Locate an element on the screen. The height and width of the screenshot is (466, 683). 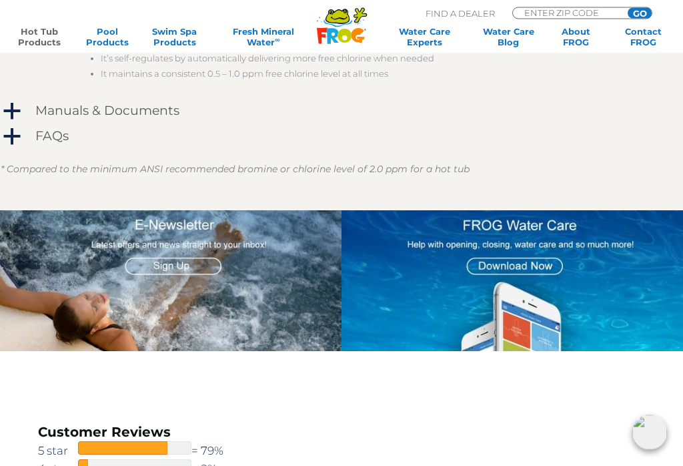
a: a Manuals & Documents is located at coordinates (341, 111).